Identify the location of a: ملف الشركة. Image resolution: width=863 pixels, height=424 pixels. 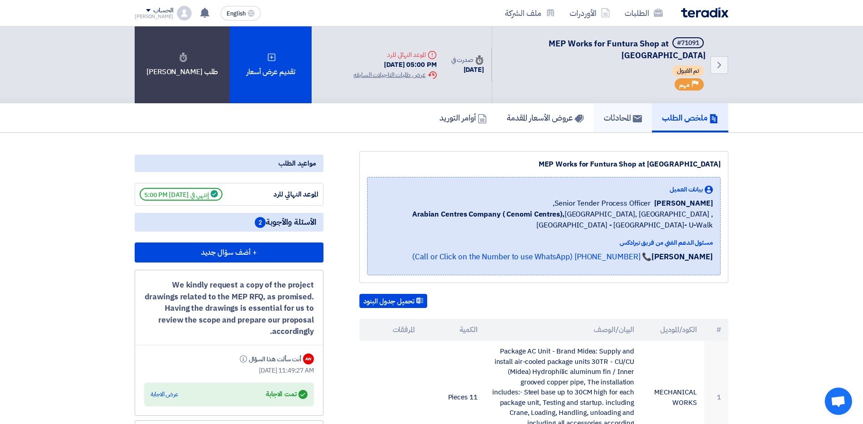
(530, 13).